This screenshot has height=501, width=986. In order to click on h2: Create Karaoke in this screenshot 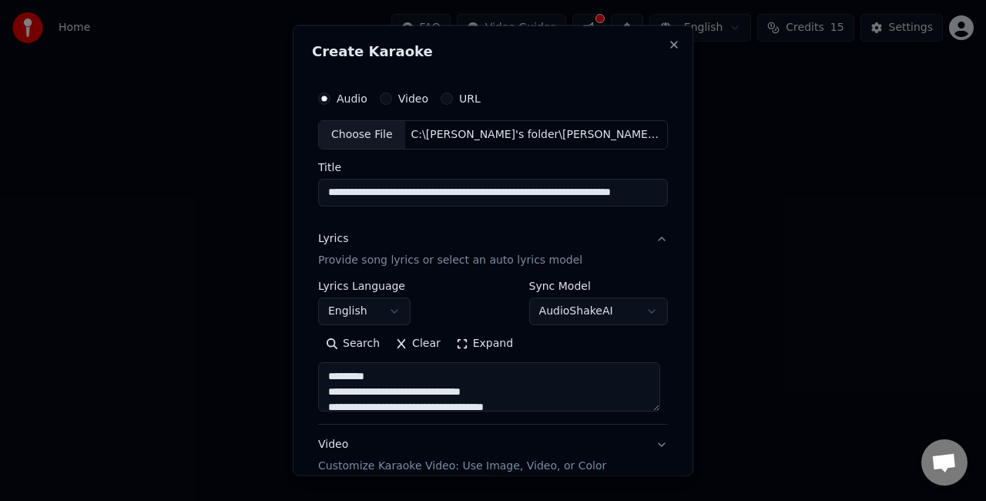, I will do `click(493, 52)`.